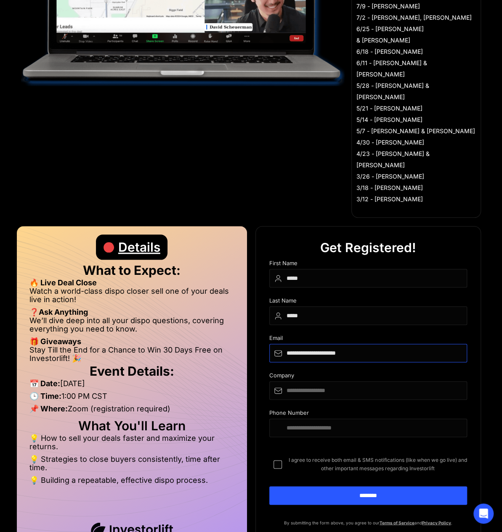  What do you see at coordinates (436, 523) in the screenshot?
I see `a: Privacy Policy` at bounding box center [436, 523].